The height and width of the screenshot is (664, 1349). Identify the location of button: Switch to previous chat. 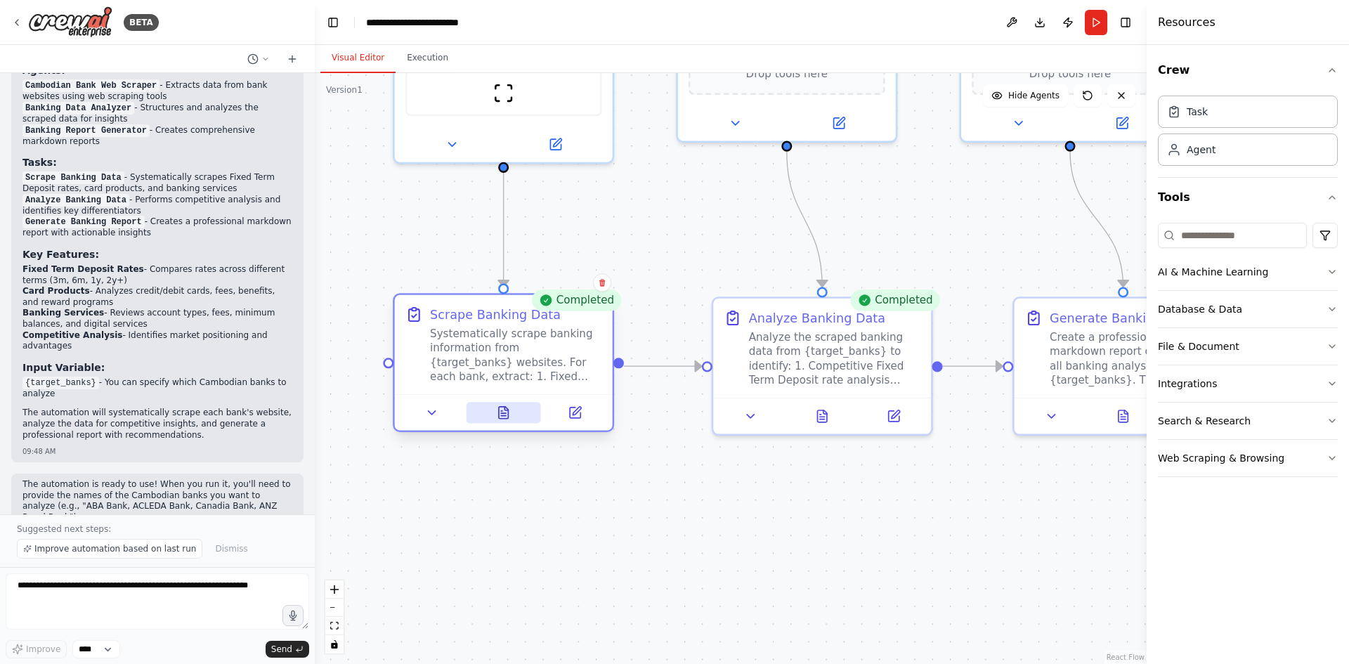
(259, 59).